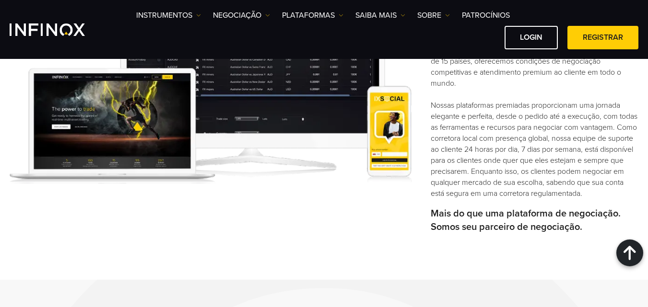 The height and width of the screenshot is (307, 648). What do you see at coordinates (433, 15) in the screenshot?
I see `a: SOBRE` at bounding box center [433, 15].